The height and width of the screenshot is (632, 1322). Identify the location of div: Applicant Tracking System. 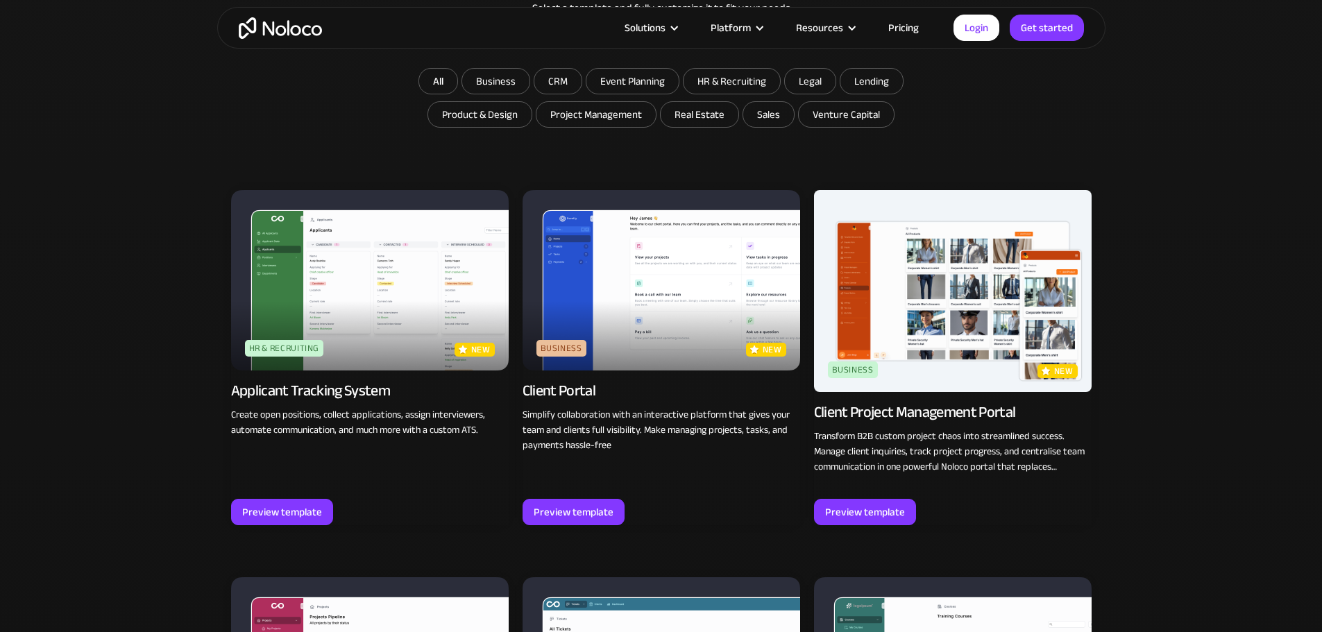
(311, 391).